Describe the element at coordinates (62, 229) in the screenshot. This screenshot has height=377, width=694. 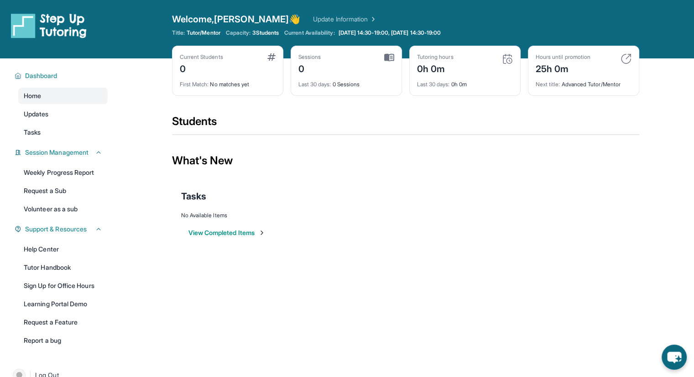
I see `button: Support & Resources` at that location.